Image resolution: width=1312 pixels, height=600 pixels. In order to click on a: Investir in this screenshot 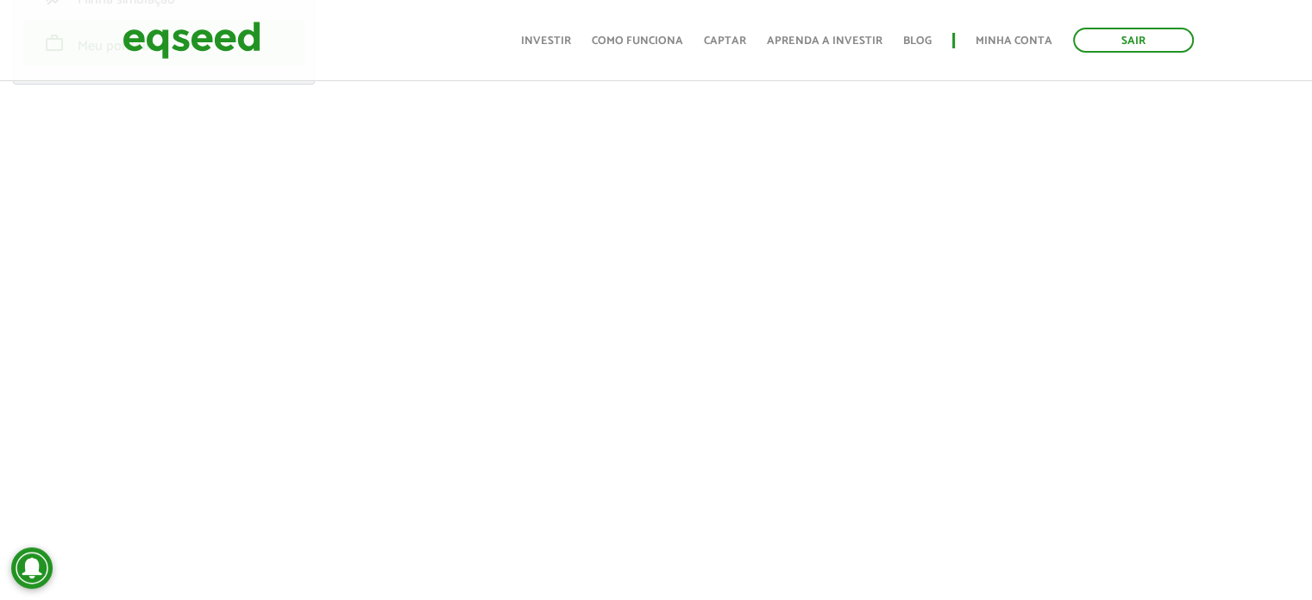, I will do `click(546, 41)`.